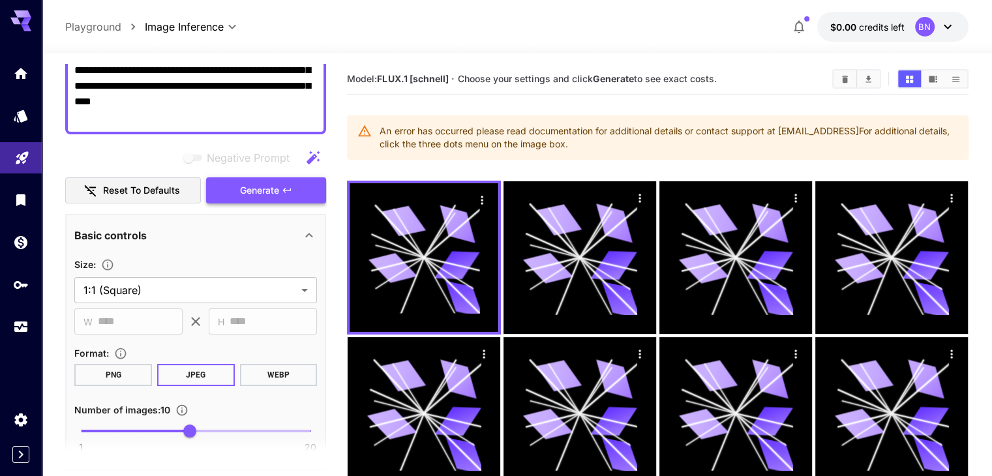 Image resolution: width=992 pixels, height=476 pixels. I want to click on button: $0.00BN, so click(893, 27).